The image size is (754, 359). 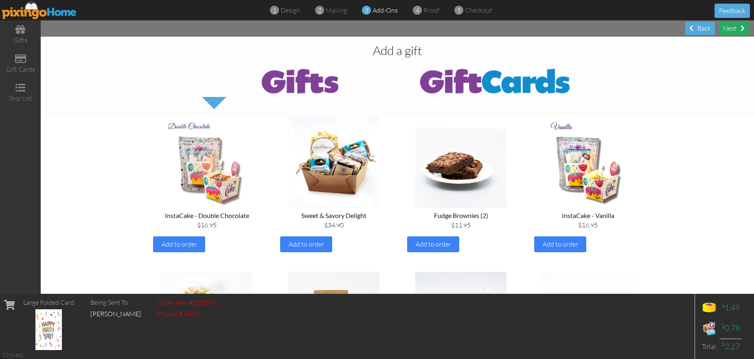 What do you see at coordinates (334, 225) in the screenshot?
I see `div: $34.90` at bounding box center [334, 225].